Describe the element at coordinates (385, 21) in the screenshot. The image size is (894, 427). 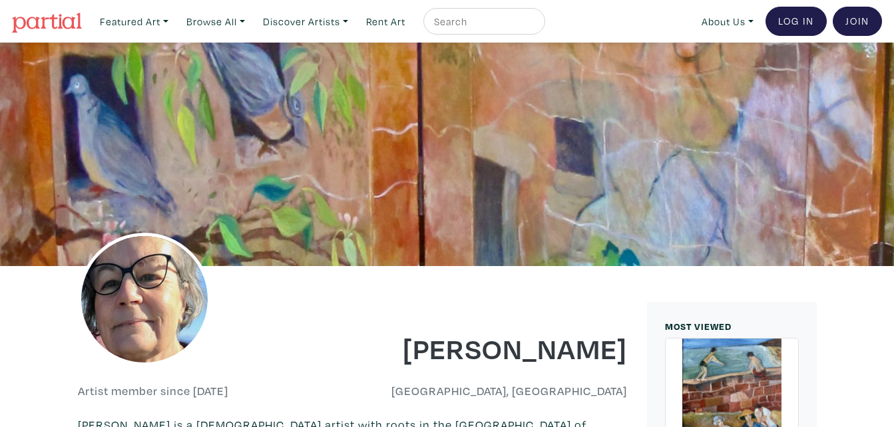
I see `a: Rent Art` at that location.